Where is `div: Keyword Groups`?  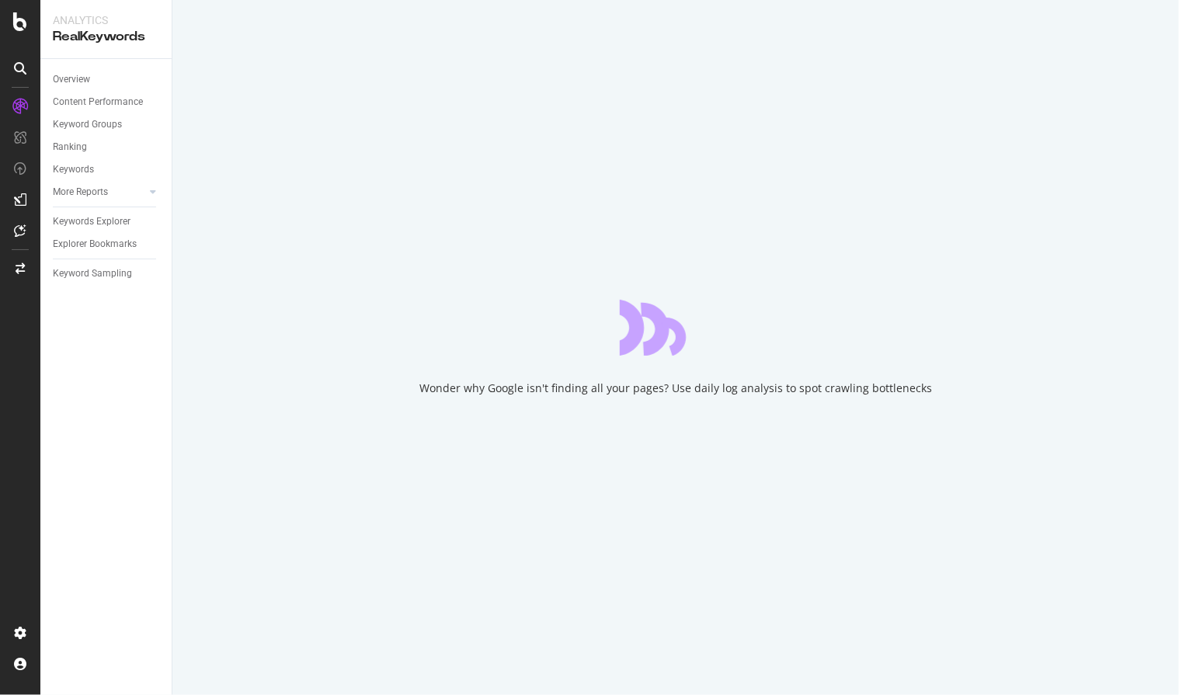 div: Keyword Groups is located at coordinates (87, 124).